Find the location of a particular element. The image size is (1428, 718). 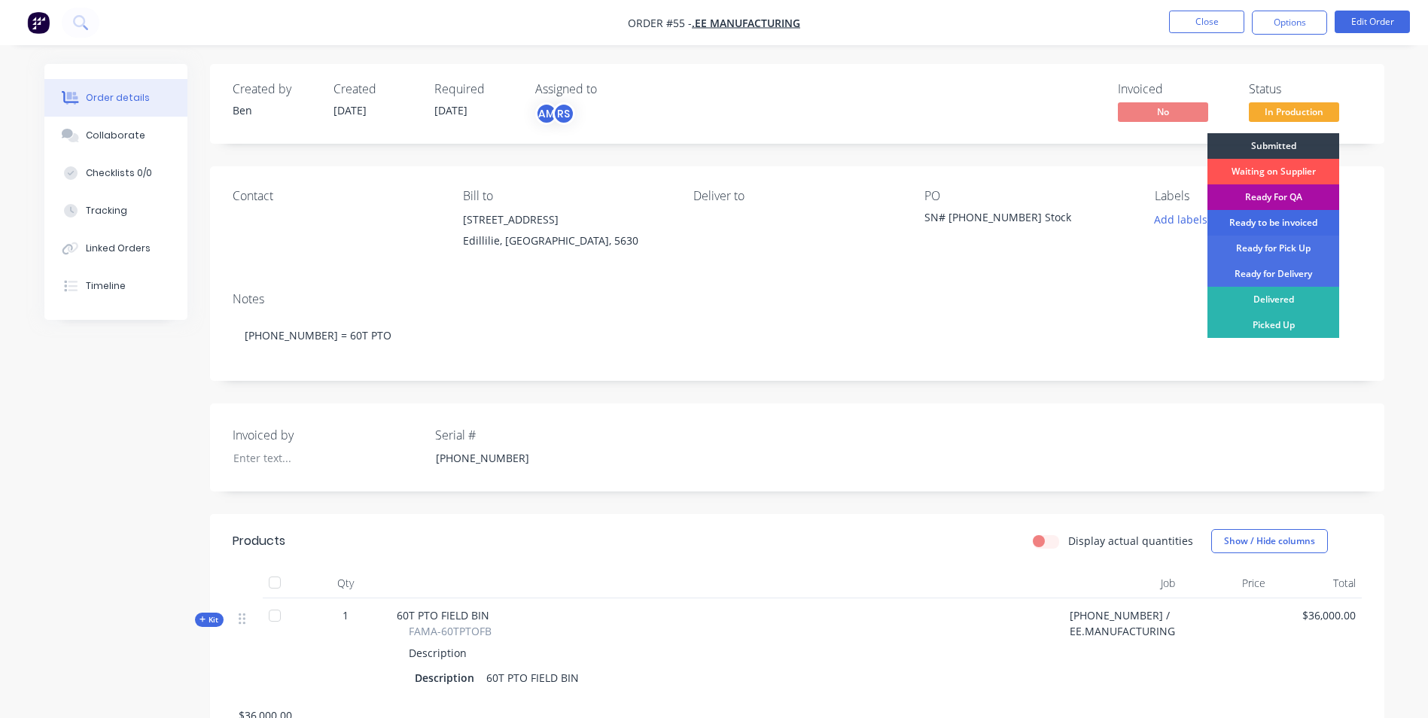

div: Created by is located at coordinates (274, 89).